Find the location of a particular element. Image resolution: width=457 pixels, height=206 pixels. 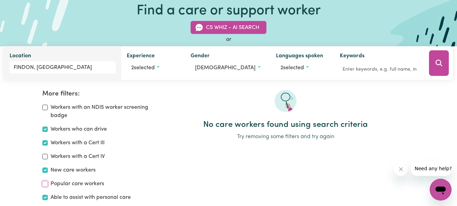

button: Worker language preferences is located at coordinates (302, 68).